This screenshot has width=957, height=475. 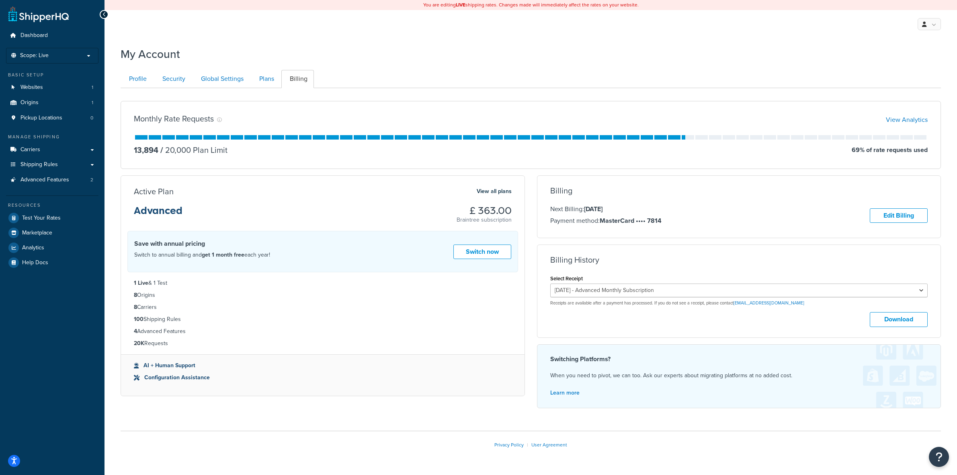 I want to click on a: Learn more, so click(x=565, y=392).